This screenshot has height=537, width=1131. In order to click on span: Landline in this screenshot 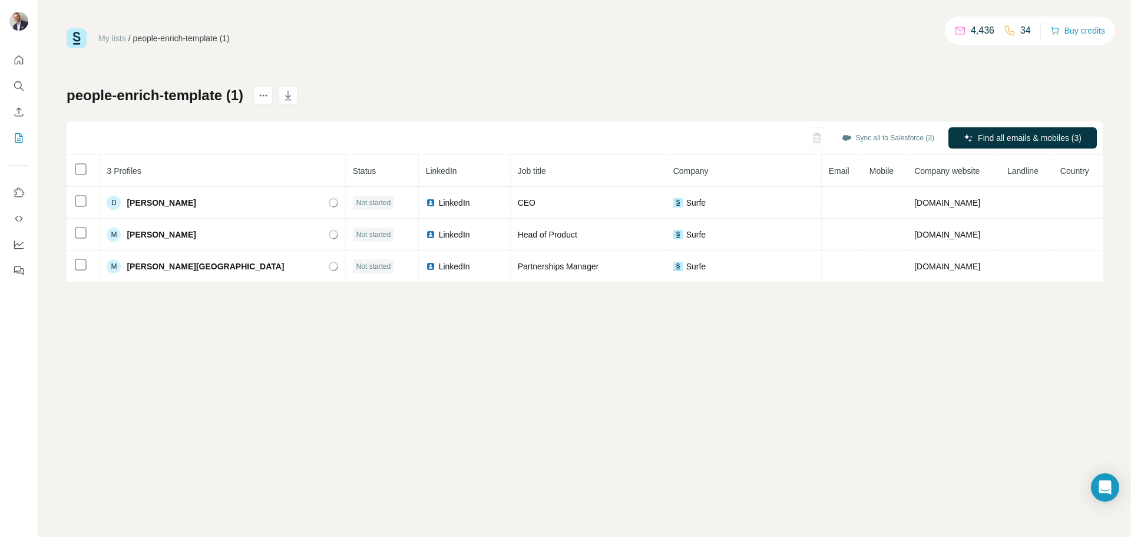, I will do `click(1023, 171)`.